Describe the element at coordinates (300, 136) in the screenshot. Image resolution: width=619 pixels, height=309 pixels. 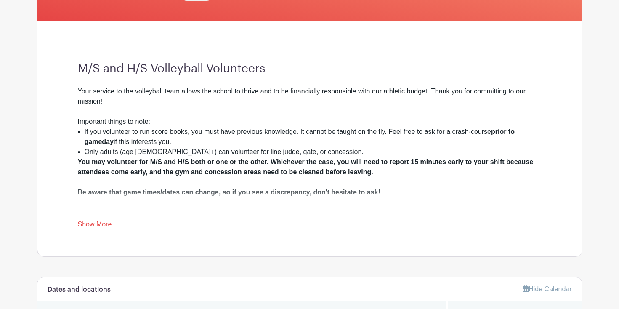
I see `strong: prior to gameday` at that location.